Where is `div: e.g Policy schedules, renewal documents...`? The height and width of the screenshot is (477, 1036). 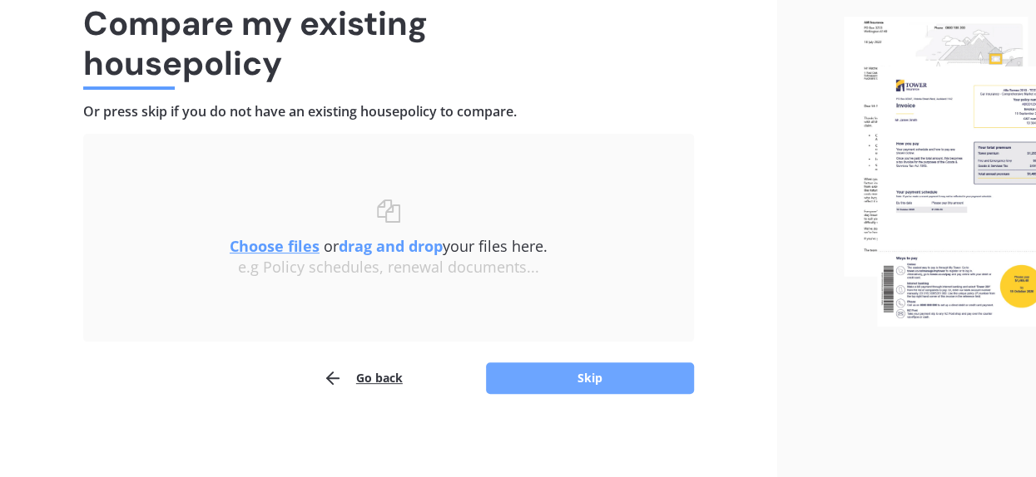
div: e.g Policy schedules, renewal documents... is located at coordinates (388, 268).